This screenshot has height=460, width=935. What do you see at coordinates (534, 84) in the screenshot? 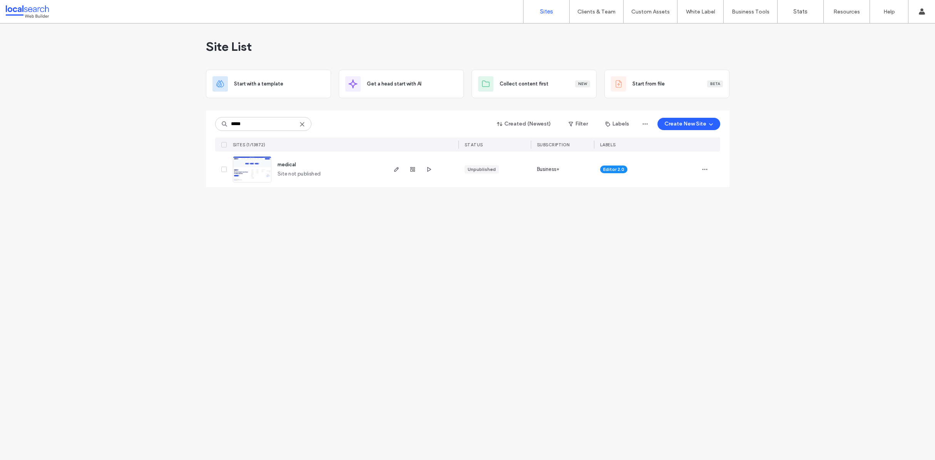
I see `div: Collect content firstNew` at bounding box center [534, 84].